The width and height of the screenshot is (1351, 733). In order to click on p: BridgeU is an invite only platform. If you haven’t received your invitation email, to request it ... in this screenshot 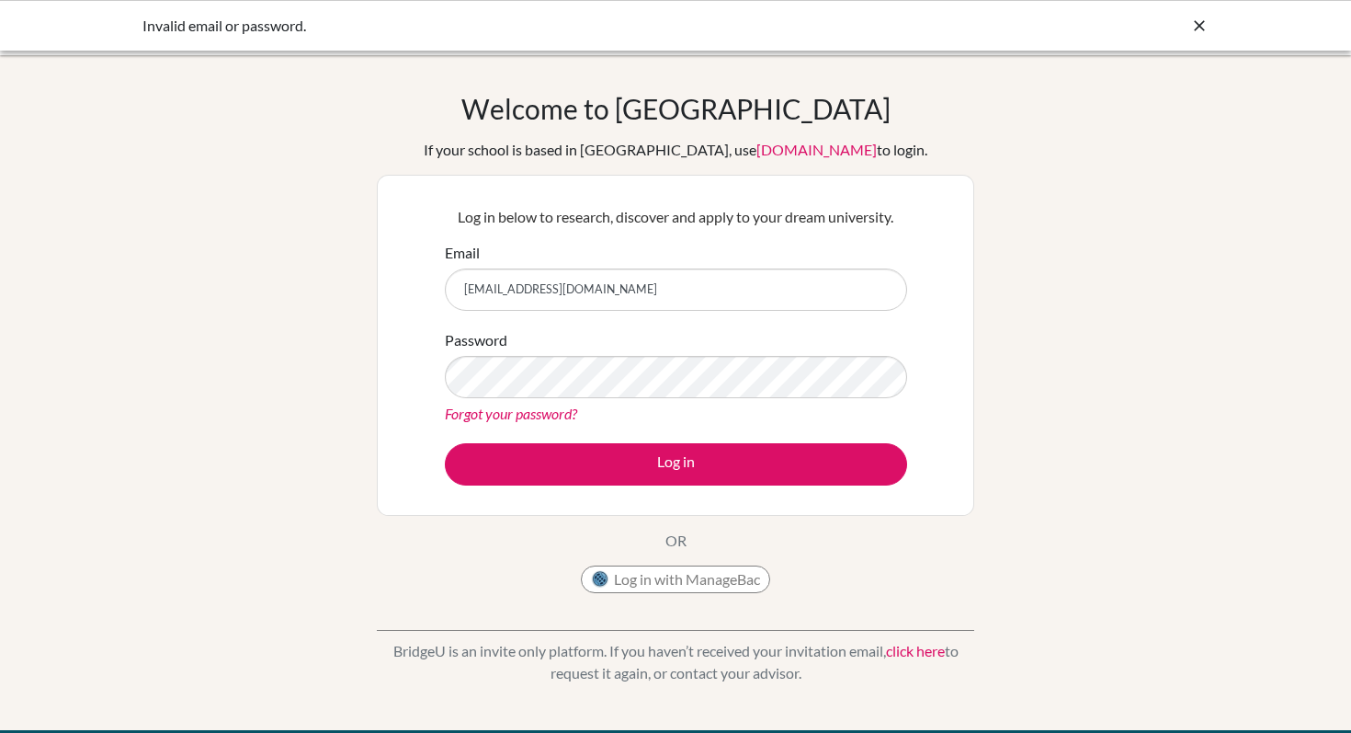, I will do `click(676, 662)`.